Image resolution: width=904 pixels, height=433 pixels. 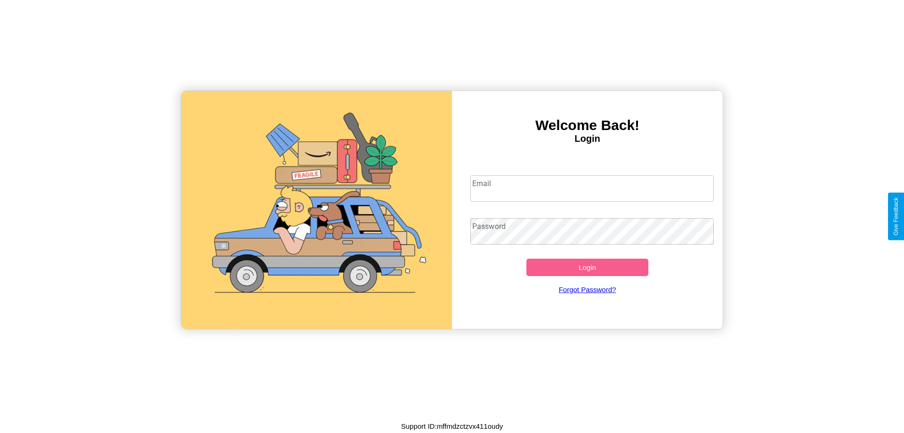 What do you see at coordinates (896, 216) in the screenshot?
I see `div: Give Feedback` at bounding box center [896, 216].